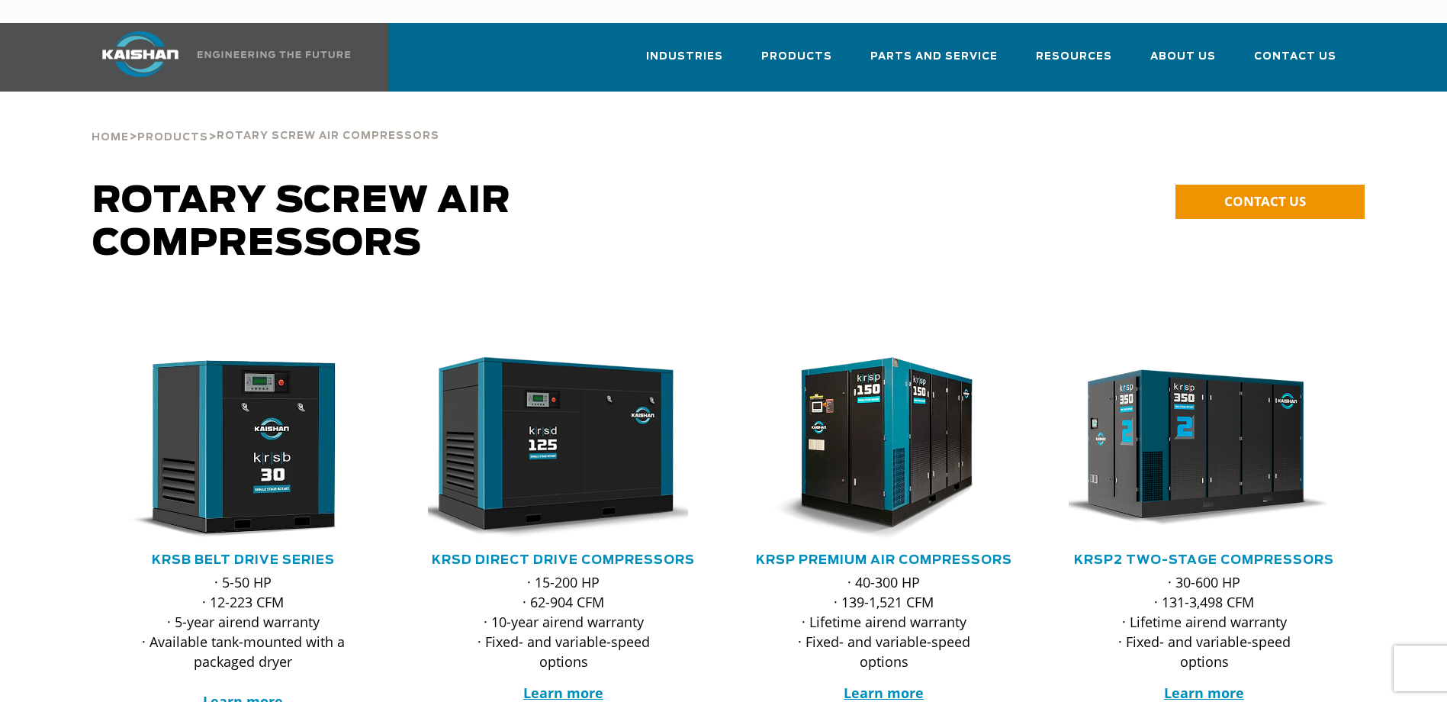 This screenshot has height=702, width=1447. Describe the element at coordinates (564, 621) in the screenshot. I see `p: · 15-200 HP · 62-904 CFM · 10-year airend warranty · Fixed- and variable-speed options` at that location.